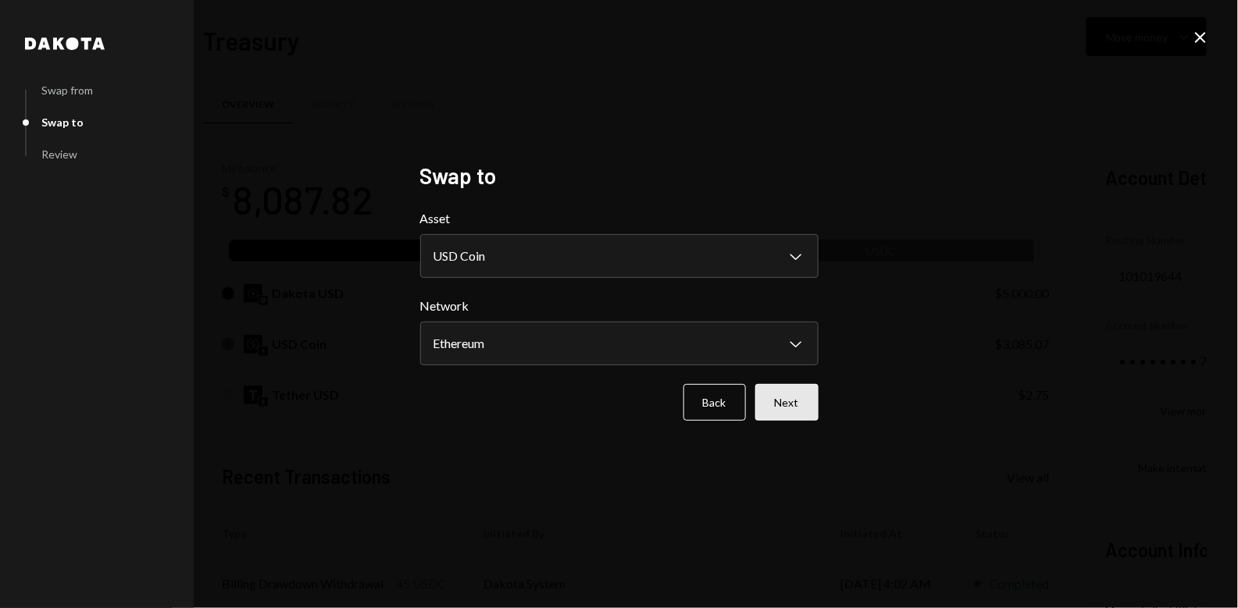  Describe the element at coordinates (619, 219) in the screenshot. I see `label: Asset` at that location.